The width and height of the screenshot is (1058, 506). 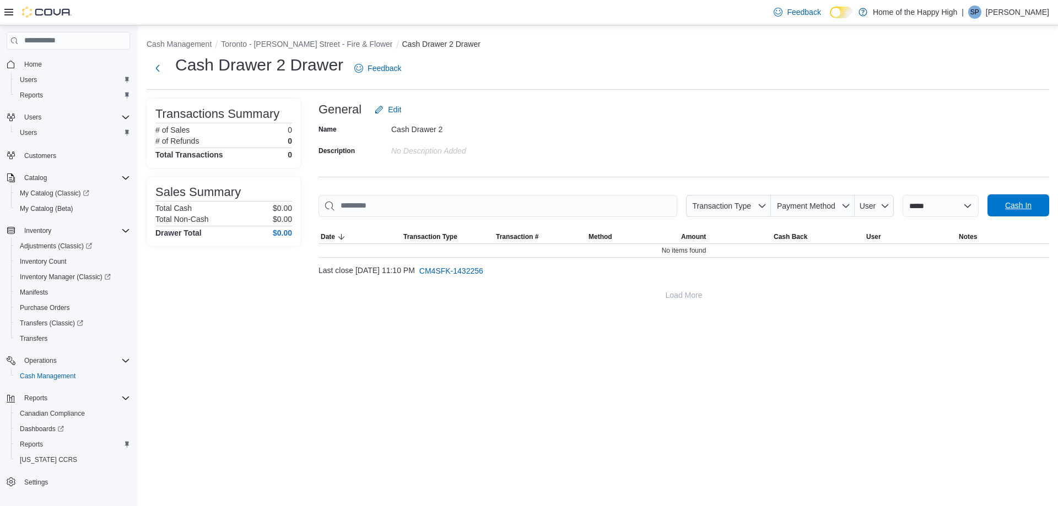 What do you see at coordinates (728, 206) in the screenshot?
I see `button: Transaction Type` at bounding box center [728, 206].